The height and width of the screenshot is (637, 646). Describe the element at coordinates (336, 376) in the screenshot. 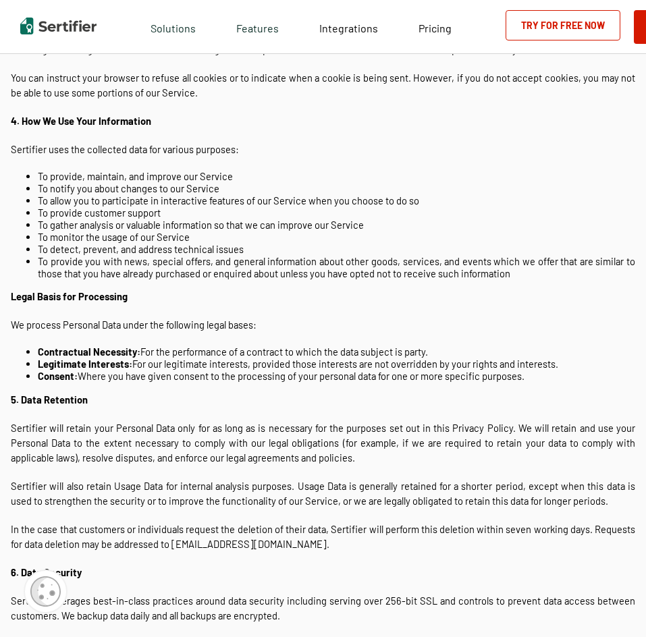

I see `li: Where you have given consent to the processing of your personal data for one or more specific pur...` at that location.